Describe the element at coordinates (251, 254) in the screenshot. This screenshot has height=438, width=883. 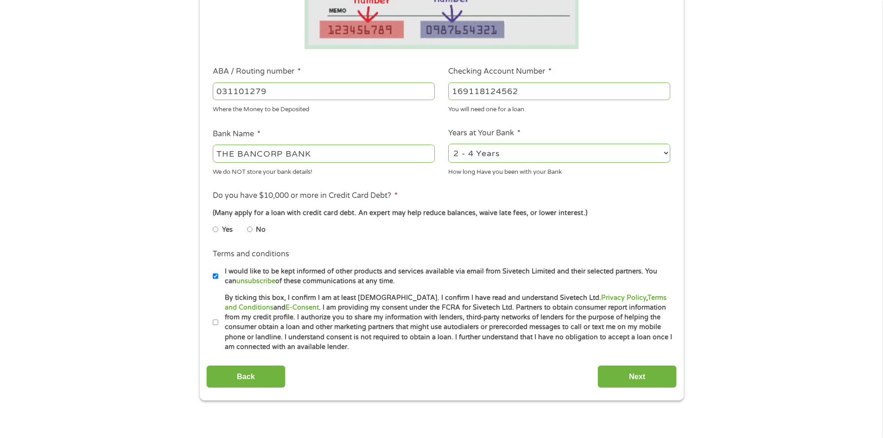
I see `label: Terms and conditions` at that location.